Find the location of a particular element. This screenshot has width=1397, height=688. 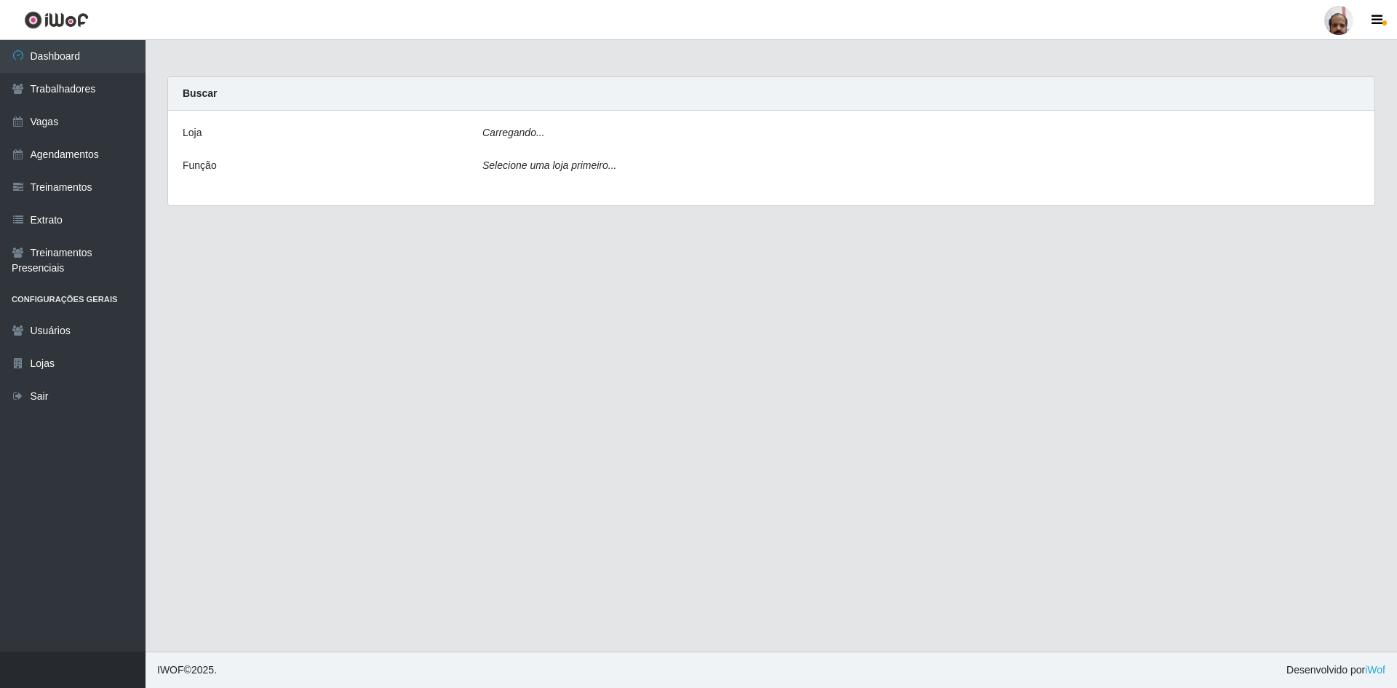

span: © 2025 . is located at coordinates (187, 669).